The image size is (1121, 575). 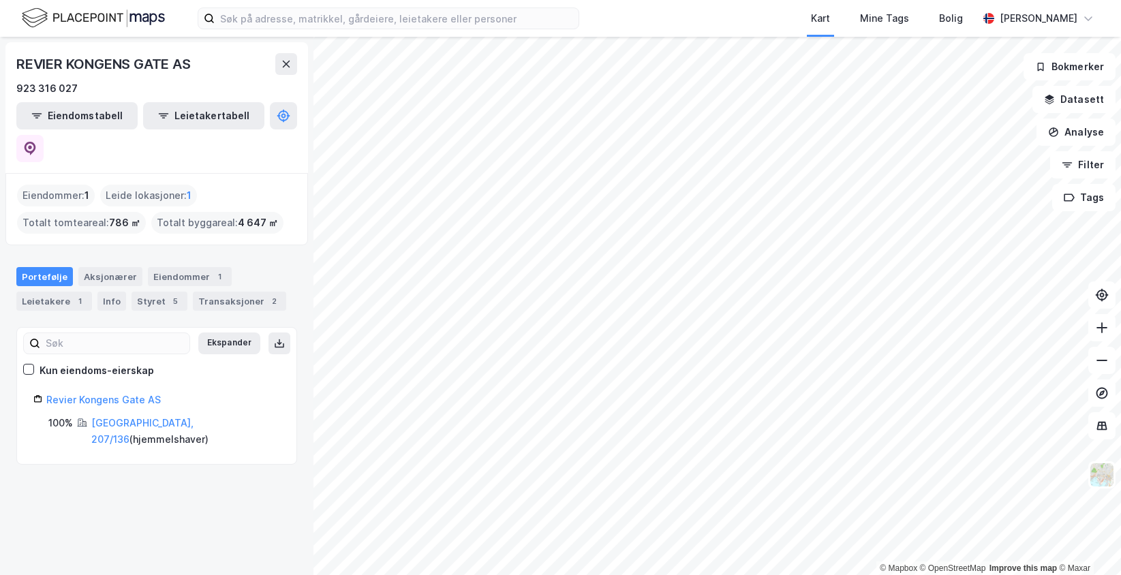 I want to click on button: Analyse, so click(x=1076, y=132).